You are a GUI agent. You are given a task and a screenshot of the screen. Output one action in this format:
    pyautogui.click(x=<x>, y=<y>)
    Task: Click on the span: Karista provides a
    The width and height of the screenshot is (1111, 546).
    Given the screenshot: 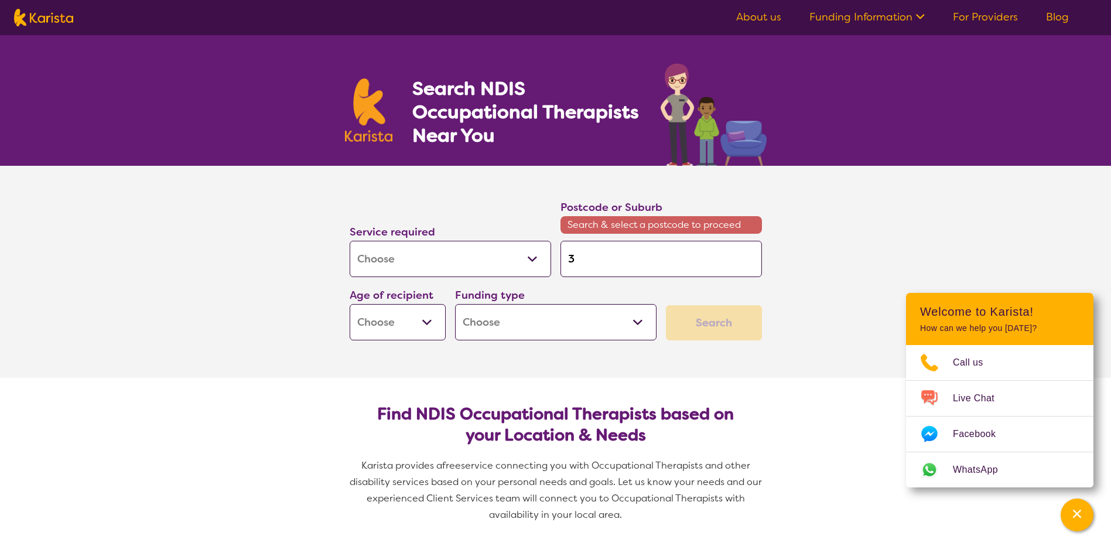 What is the action you would take?
    pyautogui.click(x=402, y=465)
    